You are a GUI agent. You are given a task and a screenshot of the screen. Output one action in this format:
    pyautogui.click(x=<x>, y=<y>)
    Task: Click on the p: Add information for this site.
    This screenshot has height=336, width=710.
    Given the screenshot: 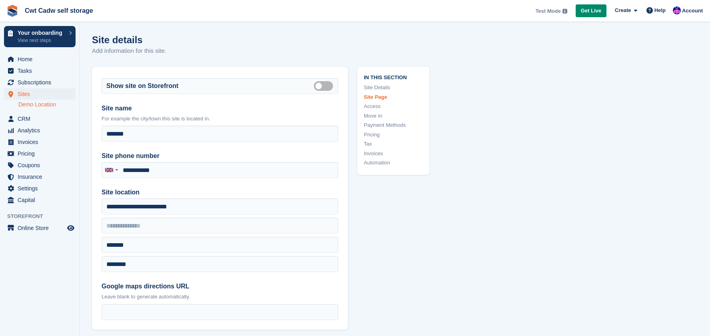 What is the action you would take?
    pyautogui.click(x=129, y=51)
    